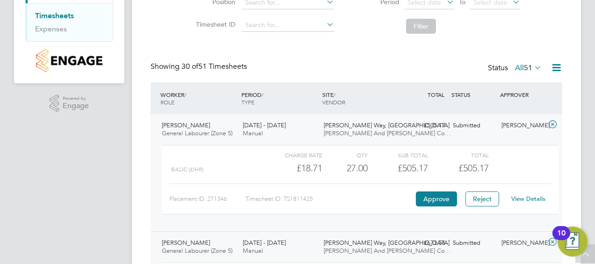  Describe the element at coordinates (529, 68) in the screenshot. I see `span: 51` at that location.